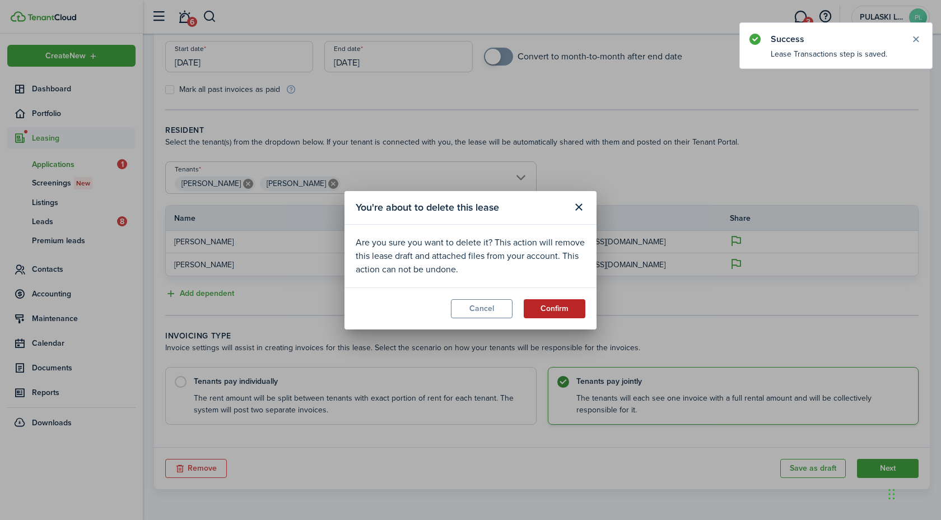 The height and width of the screenshot is (520, 941). Describe the element at coordinates (428, 207) in the screenshot. I see `span: You're about to delete this lease` at that location.